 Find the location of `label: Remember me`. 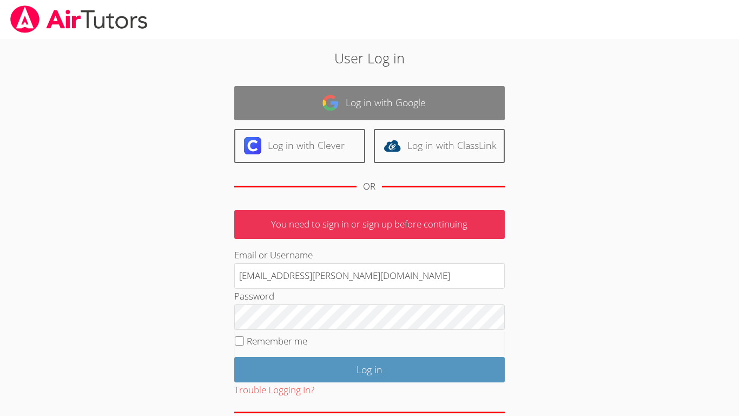

label: Remember me is located at coordinates (277, 340).